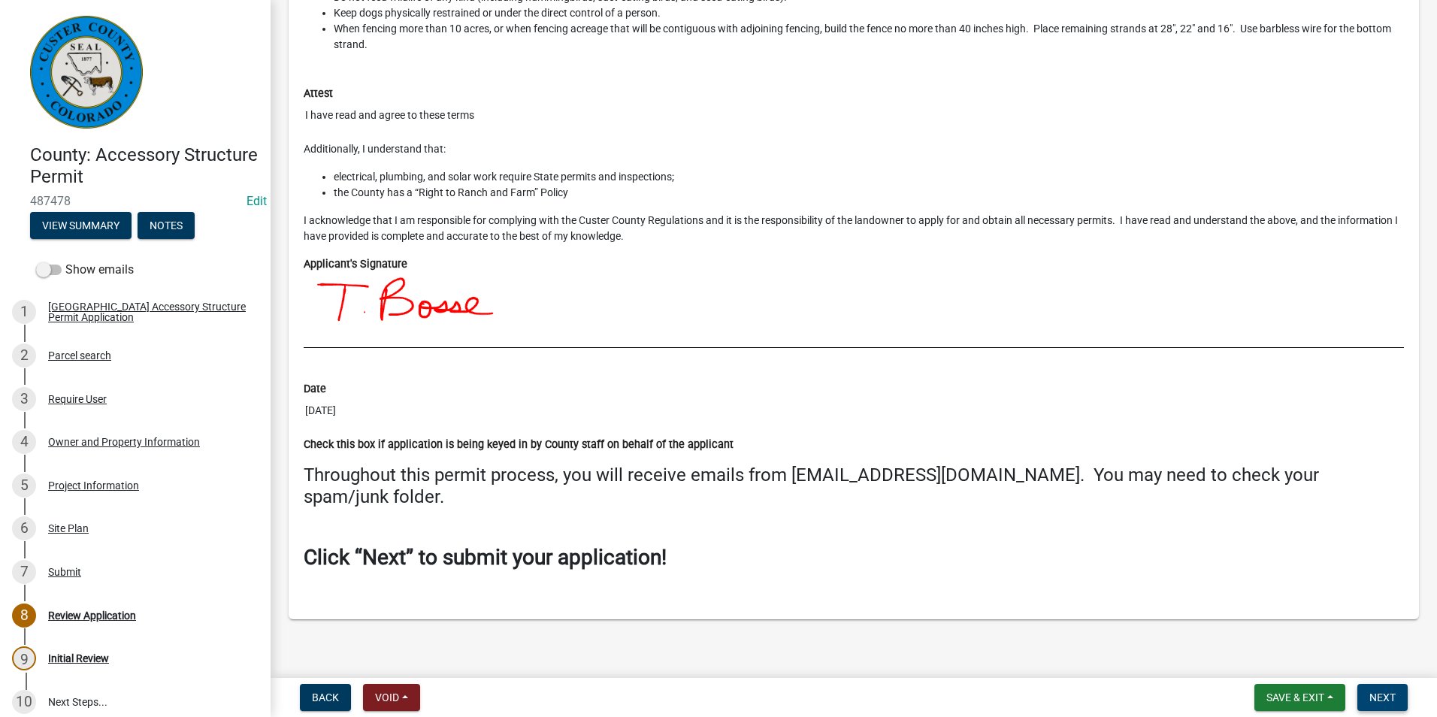 Image resolution: width=1437 pixels, height=717 pixels. Describe the element at coordinates (24, 486) in the screenshot. I see `div: 5` at that location.